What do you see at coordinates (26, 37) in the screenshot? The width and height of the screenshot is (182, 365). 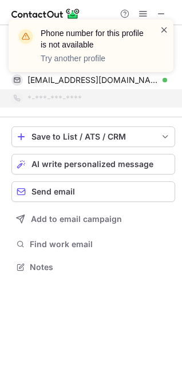 I see `img: warning` at bounding box center [26, 37].